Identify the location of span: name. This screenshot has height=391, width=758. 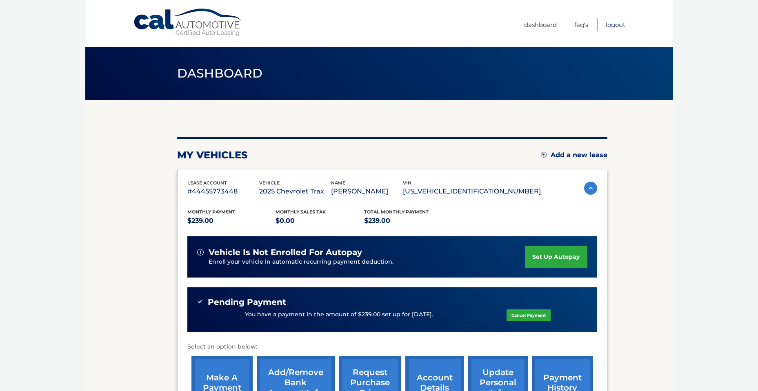
(338, 183).